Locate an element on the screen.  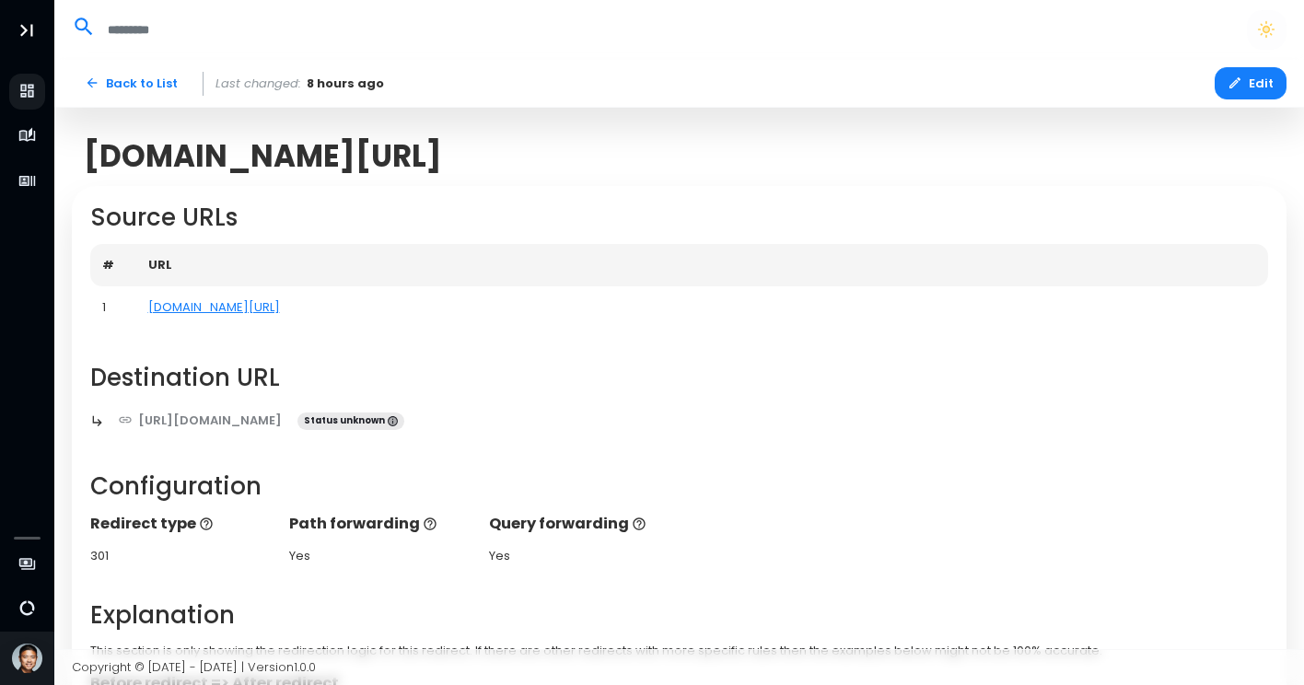
img: Avatar is located at coordinates (27, 658).